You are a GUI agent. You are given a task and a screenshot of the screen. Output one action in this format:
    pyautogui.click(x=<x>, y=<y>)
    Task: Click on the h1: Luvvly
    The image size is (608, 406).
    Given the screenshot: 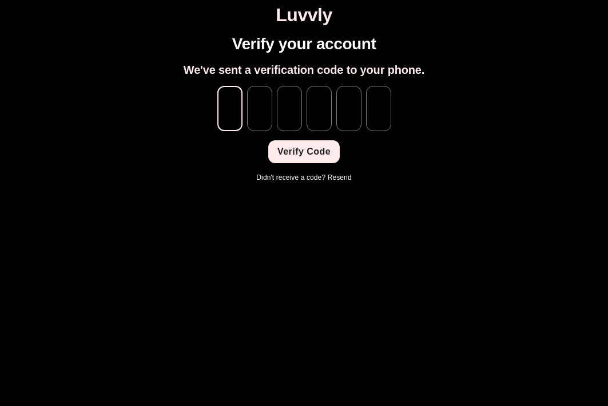 What is the action you would take?
    pyautogui.click(x=304, y=15)
    